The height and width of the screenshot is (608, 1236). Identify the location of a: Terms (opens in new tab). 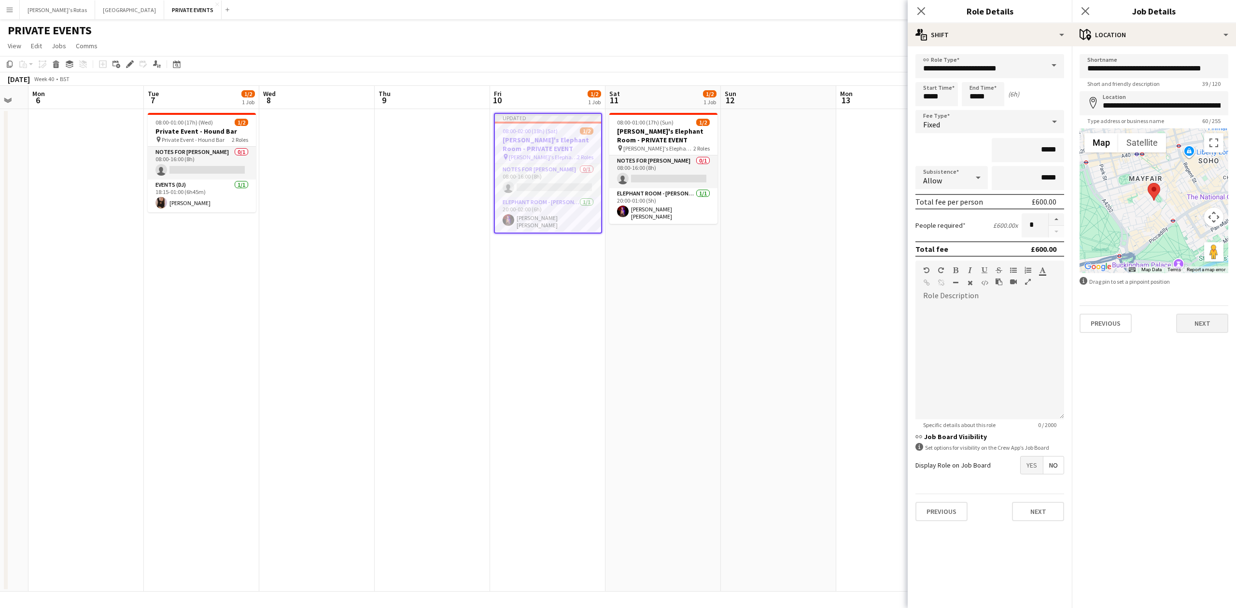
(1174, 269).